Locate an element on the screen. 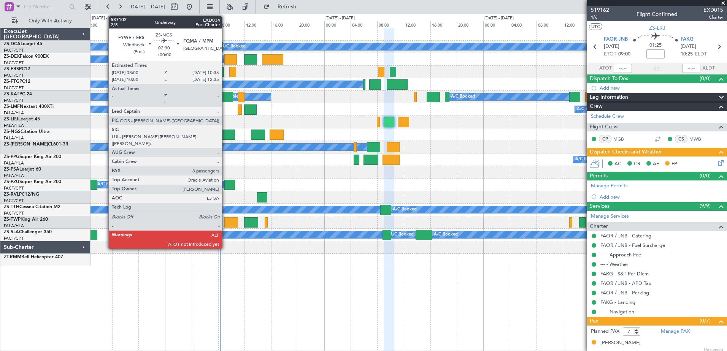 Image resolution: width=727 pixels, height=351 pixels. span: (9/9) is located at coordinates (705, 206).